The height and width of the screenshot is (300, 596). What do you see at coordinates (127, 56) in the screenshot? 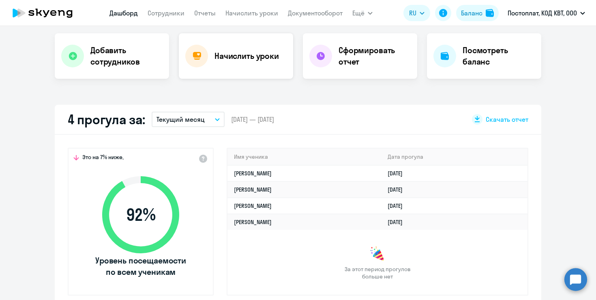
I see `h4: Добавить сотрудников` at bounding box center [127, 56].